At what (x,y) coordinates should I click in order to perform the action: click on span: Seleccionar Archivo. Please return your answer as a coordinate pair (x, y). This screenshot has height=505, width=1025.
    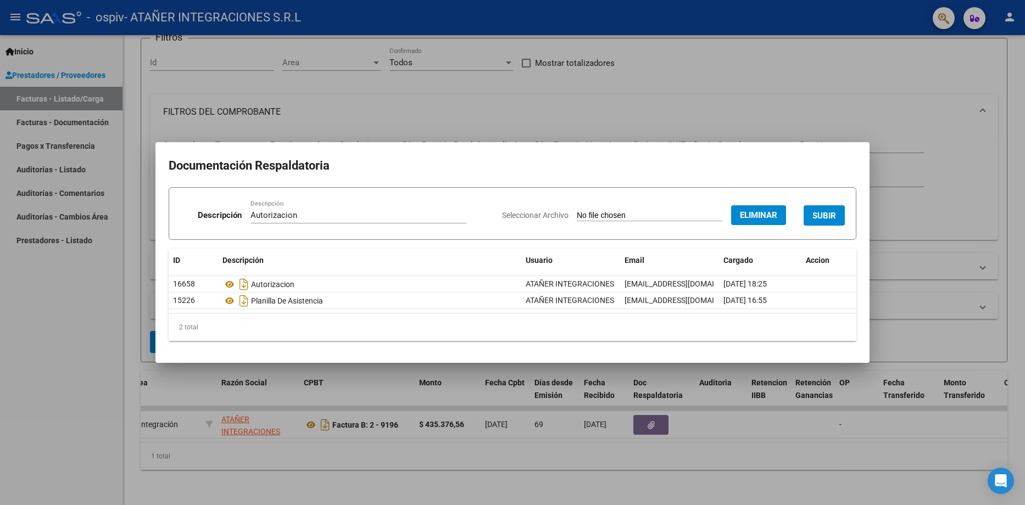
    Looking at the image, I should click on (535, 215).